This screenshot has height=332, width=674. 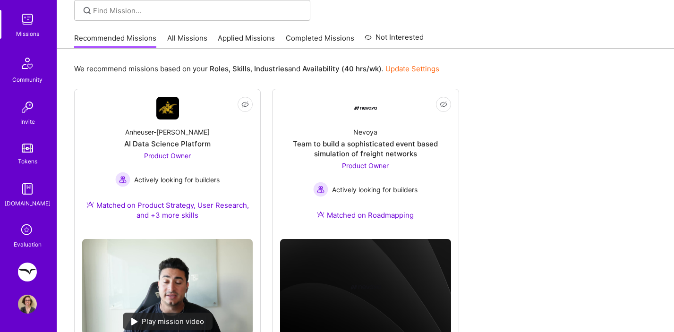 I want to click on a: Update Settings, so click(x=412, y=69).